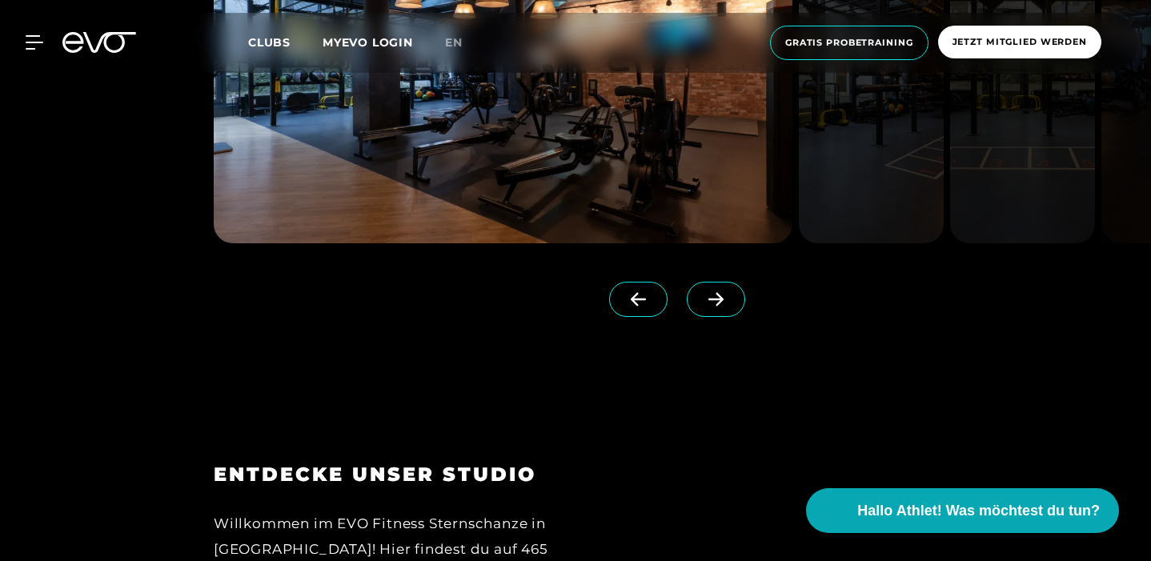 The height and width of the screenshot is (561, 1151). I want to click on a: en, so click(463, 42).